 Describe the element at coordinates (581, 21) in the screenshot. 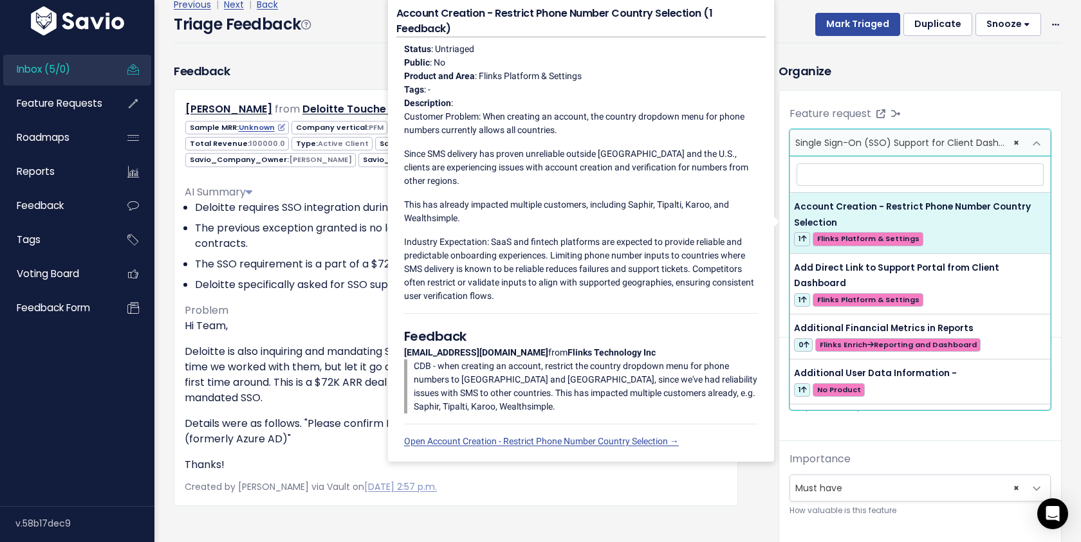

I see `h4: Account Creation - Restrict Phone Number Country Selection (1 Feedback)` at that location.